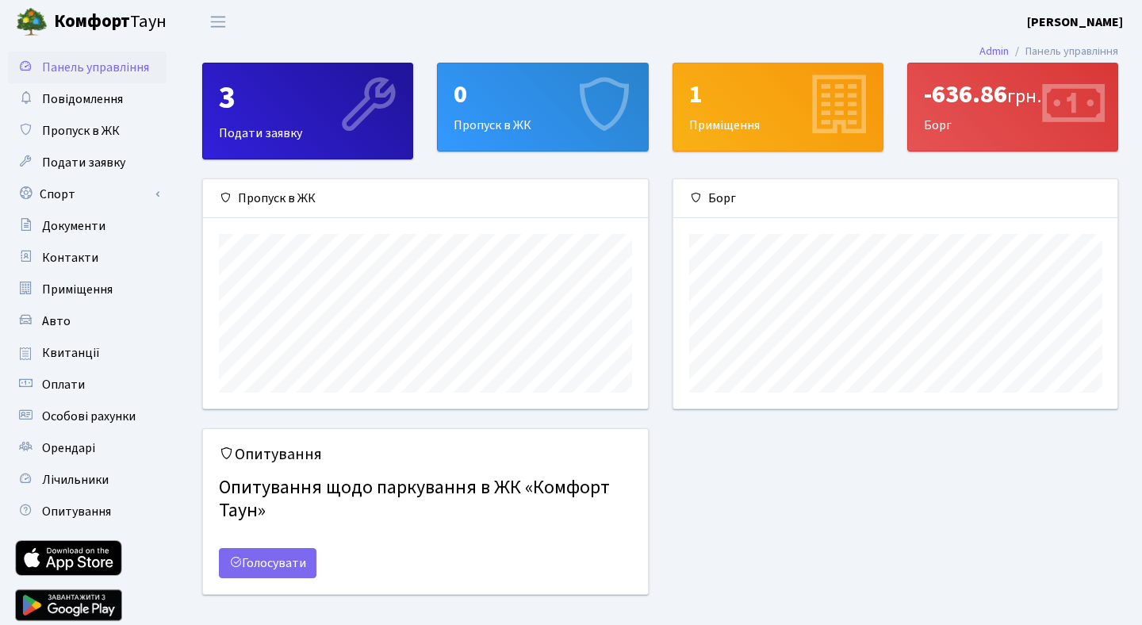 The image size is (1142, 625). What do you see at coordinates (75, 480) in the screenshot?
I see `span: Лічильники` at bounding box center [75, 480].